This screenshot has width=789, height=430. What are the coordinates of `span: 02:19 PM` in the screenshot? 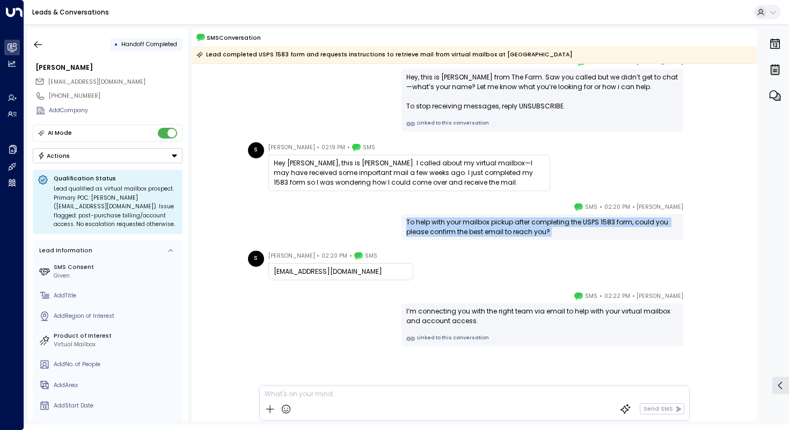 It's located at (333, 148).